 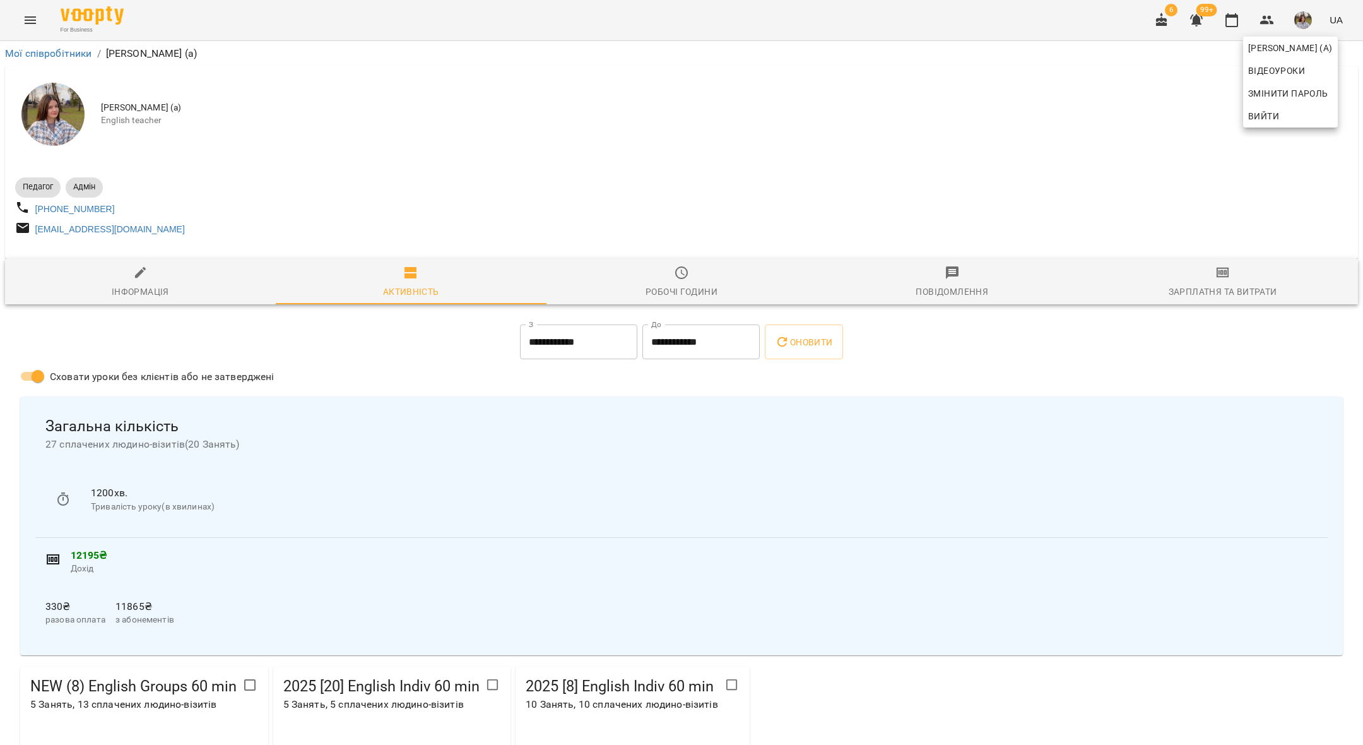 What do you see at coordinates (1290, 93) in the screenshot?
I see `a: Змінити пароль` at bounding box center [1290, 93].